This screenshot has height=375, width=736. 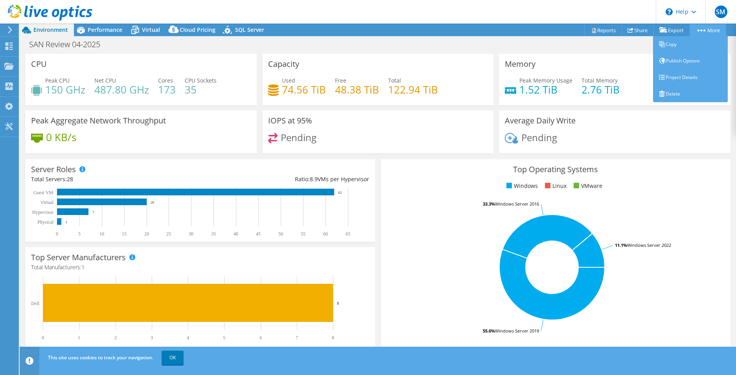 What do you see at coordinates (43, 193) in the screenshot?
I see `text: Guest VM` at bounding box center [43, 193].